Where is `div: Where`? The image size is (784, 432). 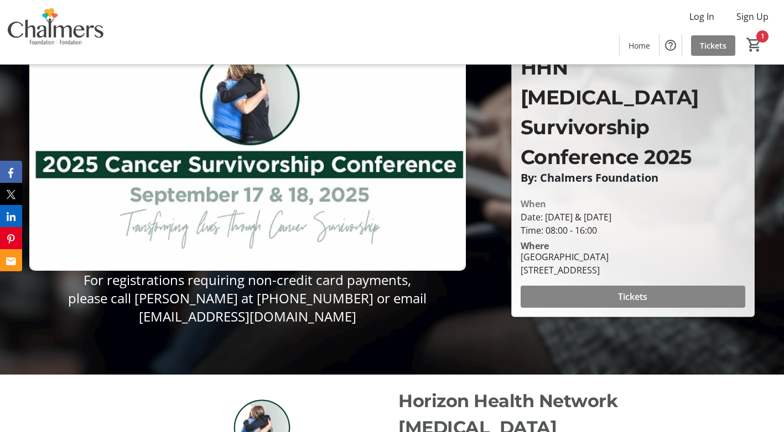
div: Where is located at coordinates (534, 246).